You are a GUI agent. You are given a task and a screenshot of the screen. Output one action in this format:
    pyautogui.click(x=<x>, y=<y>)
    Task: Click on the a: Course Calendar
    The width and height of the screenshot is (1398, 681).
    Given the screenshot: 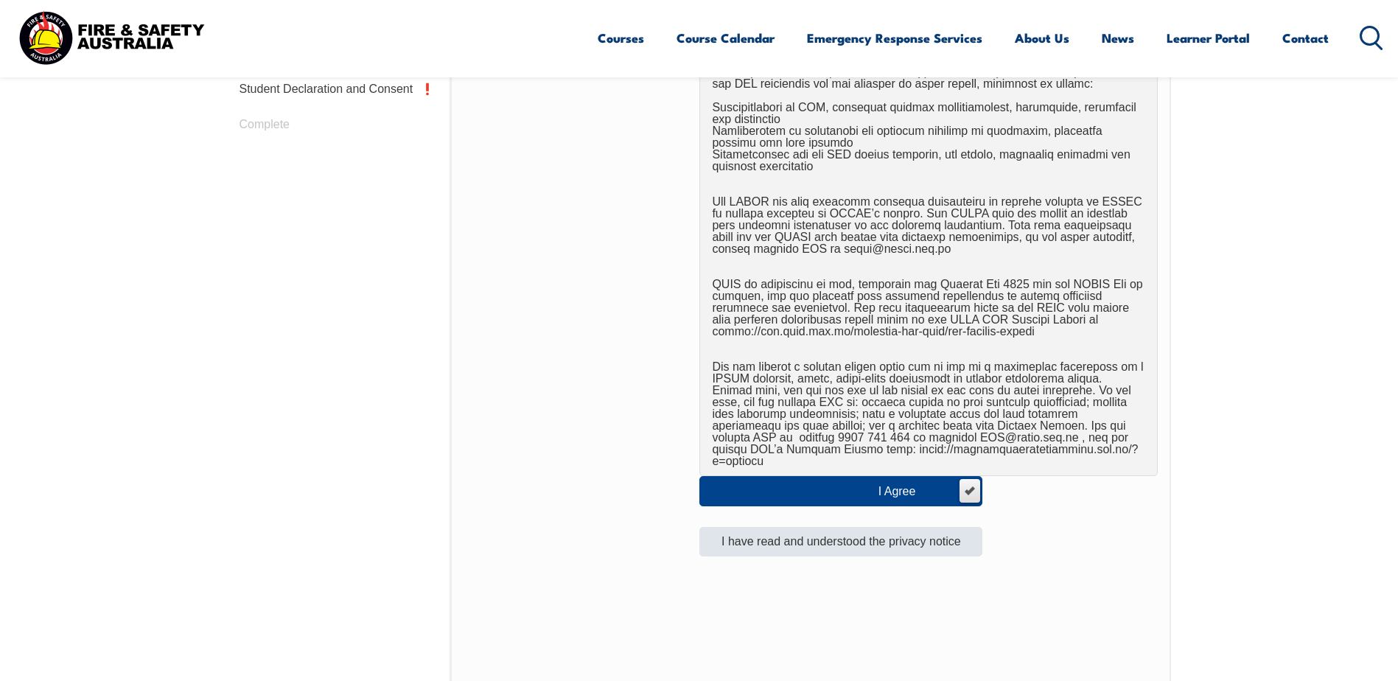 What is the action you would take?
    pyautogui.click(x=725, y=38)
    